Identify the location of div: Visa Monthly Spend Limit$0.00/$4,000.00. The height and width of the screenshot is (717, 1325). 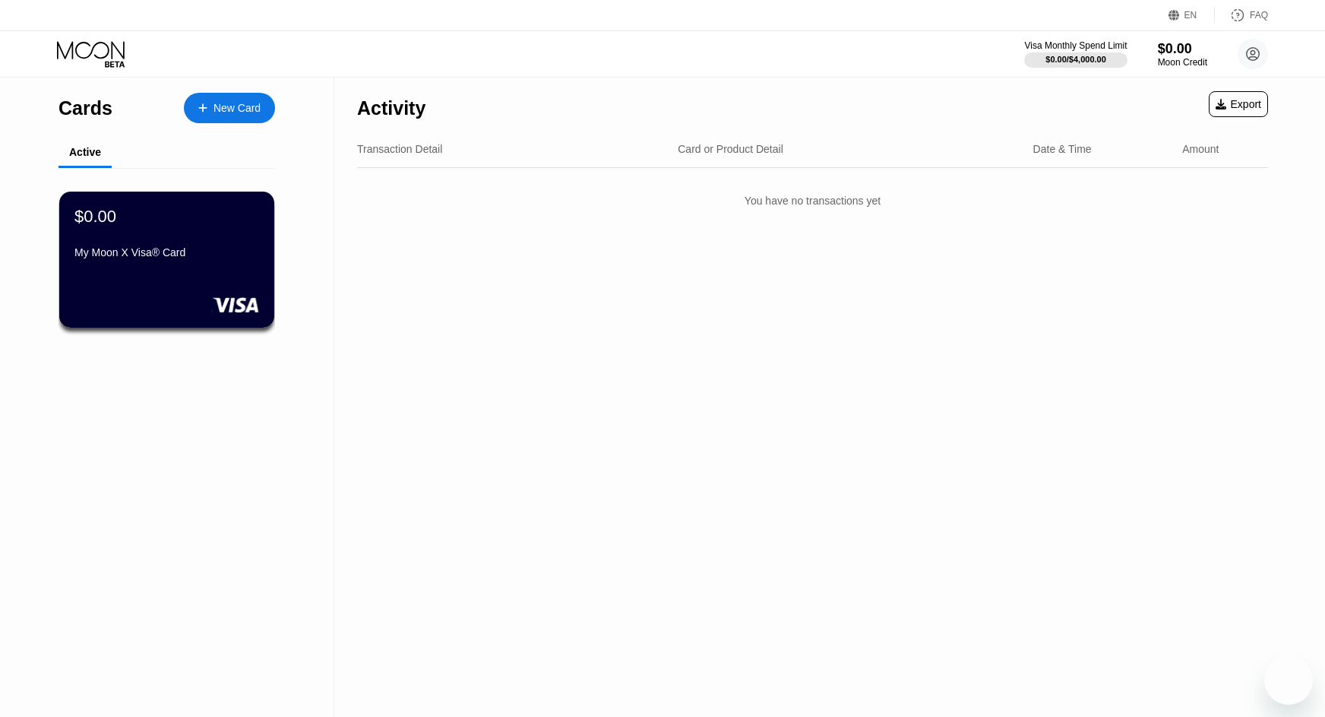
(1075, 54).